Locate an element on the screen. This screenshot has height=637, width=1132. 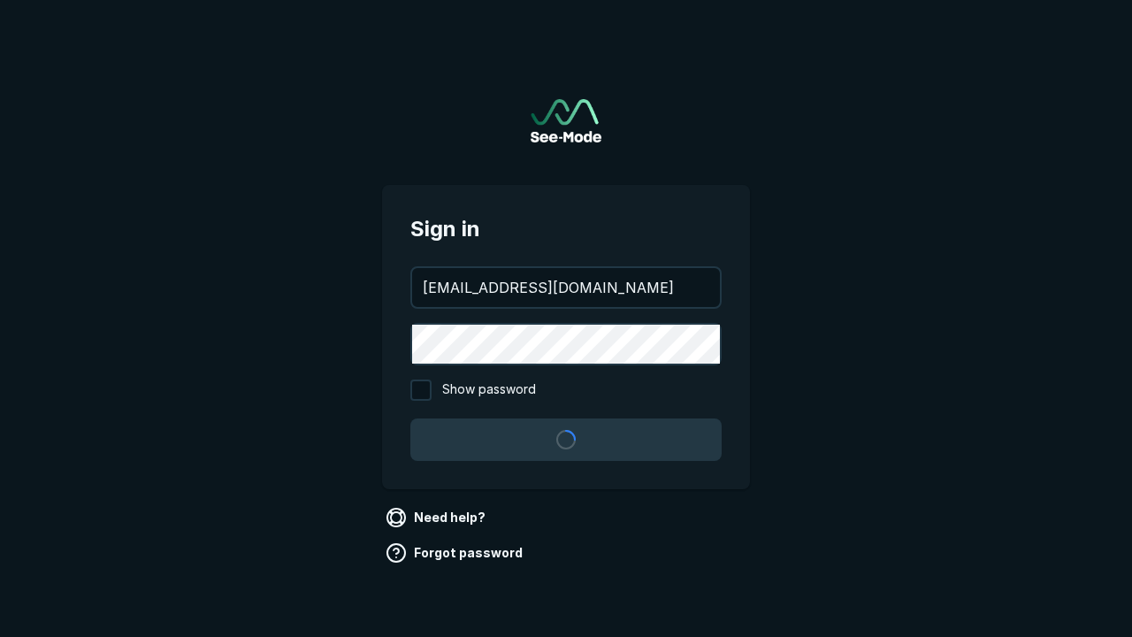
input: your@email.com is located at coordinates (566, 288).